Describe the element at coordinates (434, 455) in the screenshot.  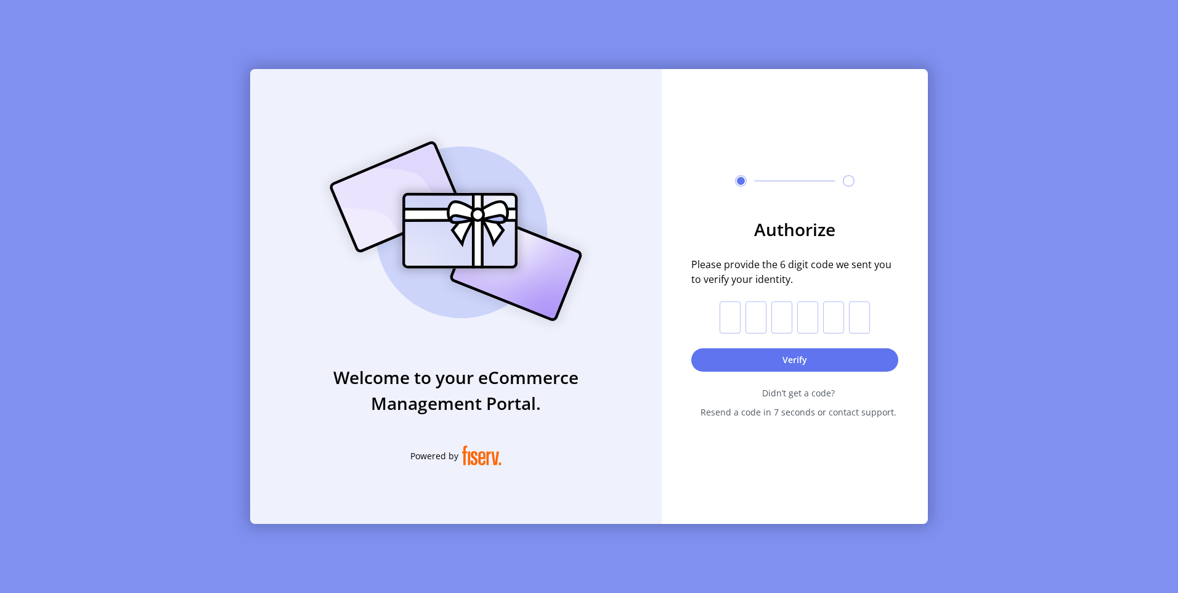
I see `span: Powered by` at that location.